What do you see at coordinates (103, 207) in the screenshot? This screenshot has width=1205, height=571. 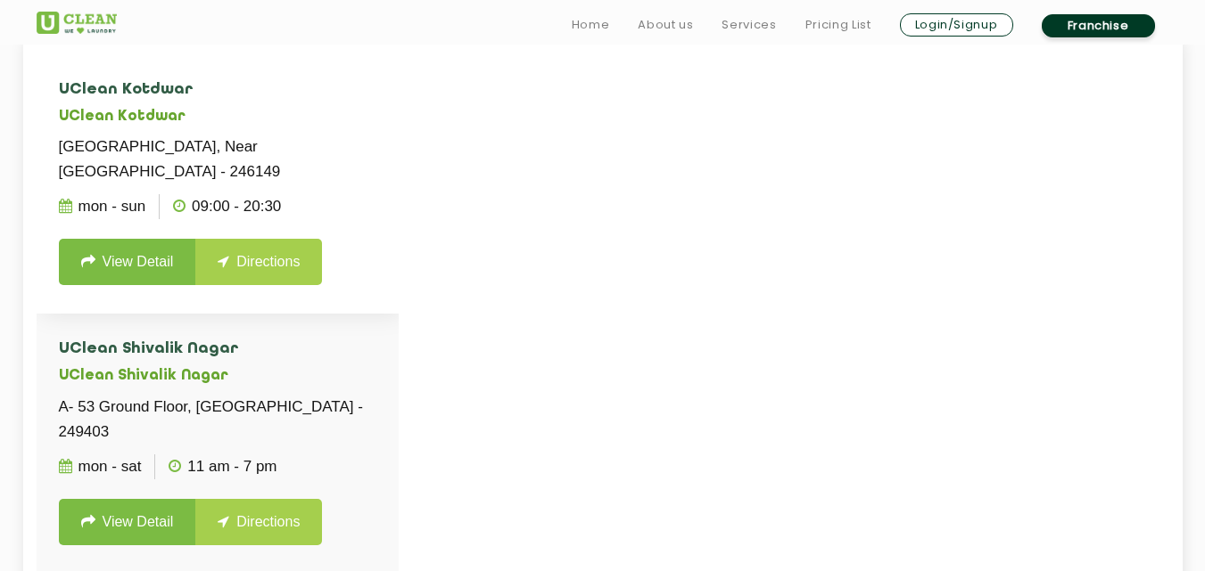 I see `p: Mon - Sun` at bounding box center [103, 207].